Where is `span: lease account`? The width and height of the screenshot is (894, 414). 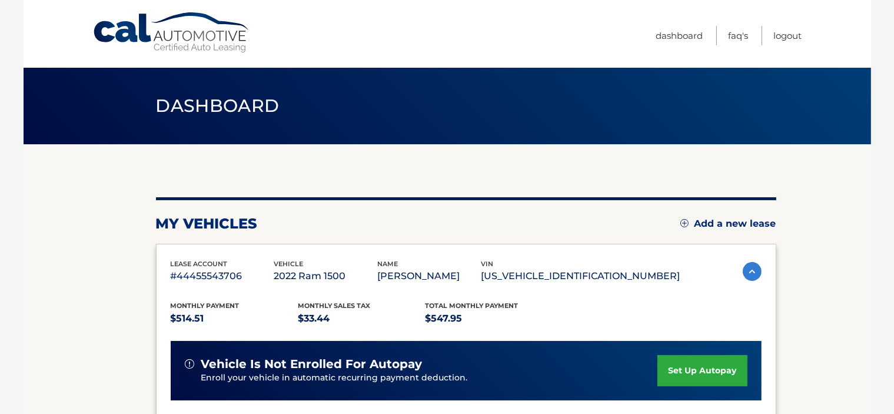 span: lease account is located at coordinates (199, 264).